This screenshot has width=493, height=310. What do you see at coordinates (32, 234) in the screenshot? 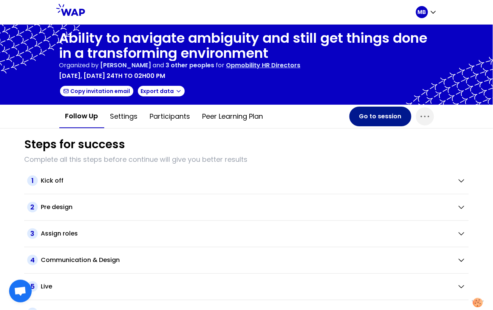
I see `span: 3` at bounding box center [32, 234].